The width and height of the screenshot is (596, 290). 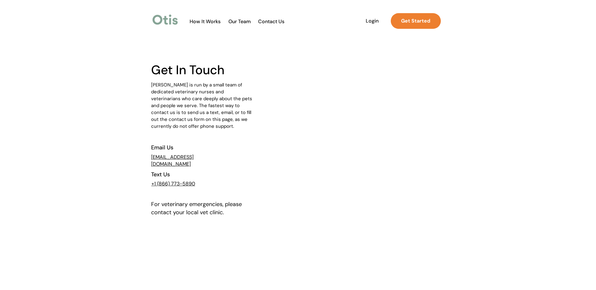 I want to click on span: Text Us, so click(x=161, y=174).